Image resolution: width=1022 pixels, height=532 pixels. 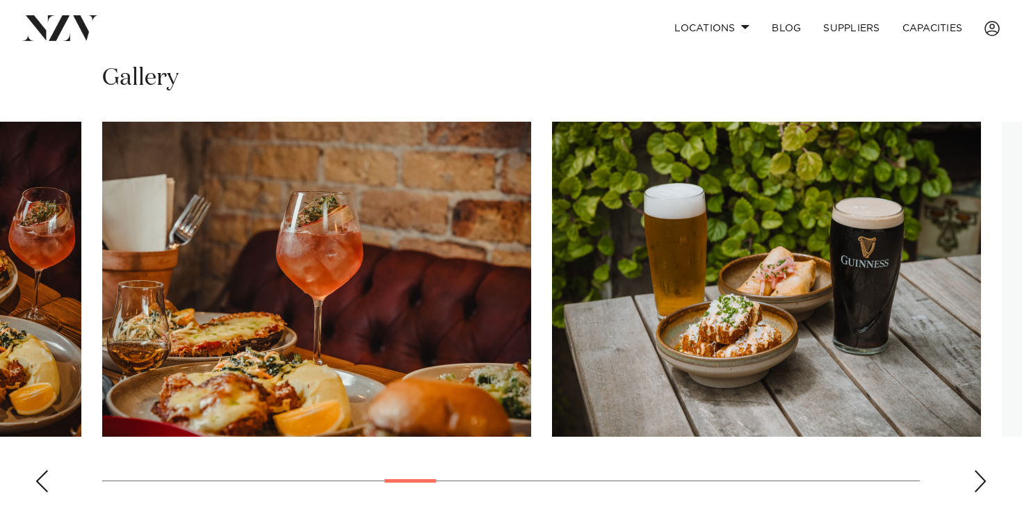 I want to click on h2: Gallery, so click(x=140, y=78).